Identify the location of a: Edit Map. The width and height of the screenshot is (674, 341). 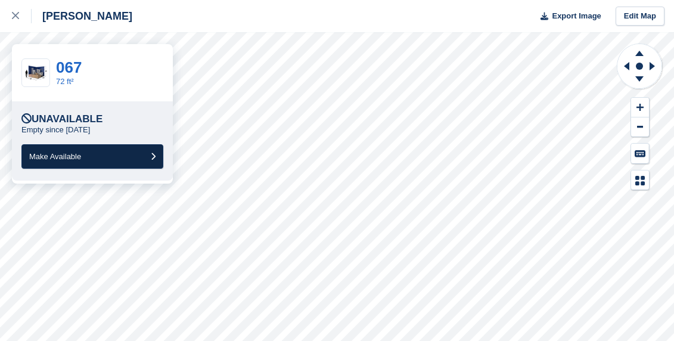
(640, 16).